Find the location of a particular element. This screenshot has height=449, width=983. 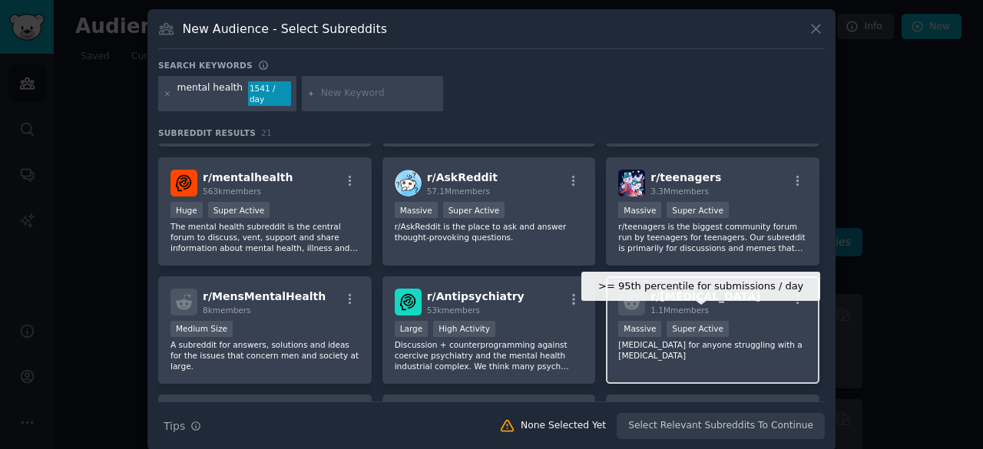

p: r/AskReddit is the place to ask and answer thought-provoking questions. is located at coordinates (489, 232).